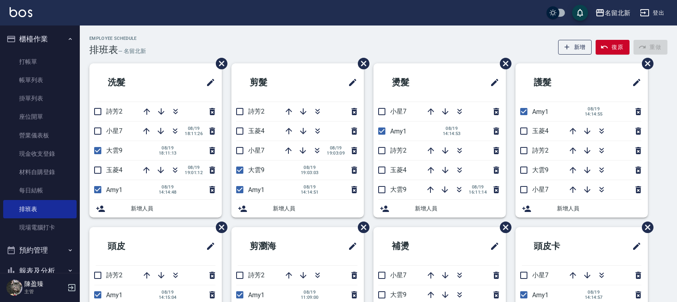  I want to click on span: 18:11:26, so click(193, 134).